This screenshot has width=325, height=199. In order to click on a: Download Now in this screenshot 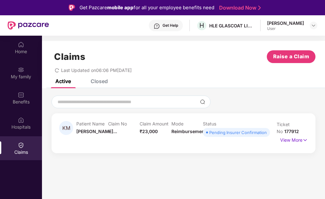, I will do `click(239, 8)`.